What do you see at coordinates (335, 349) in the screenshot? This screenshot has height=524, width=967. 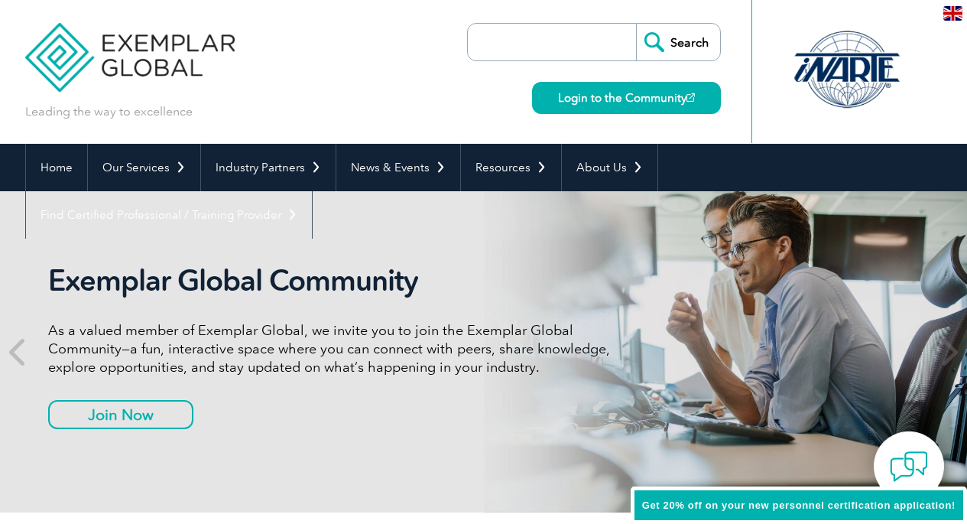 I see `p: As a valued member of Exemplar Global, we invite you to join the Exemplar Global Community—a fun,...` at bounding box center [335, 349].